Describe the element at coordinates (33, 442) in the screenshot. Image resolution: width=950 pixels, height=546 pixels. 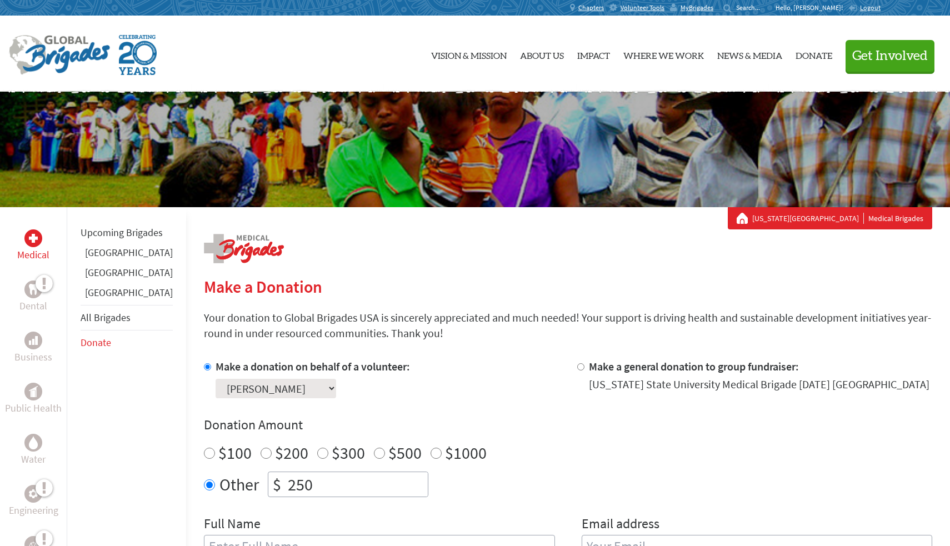
I see `img: Water` at that location.